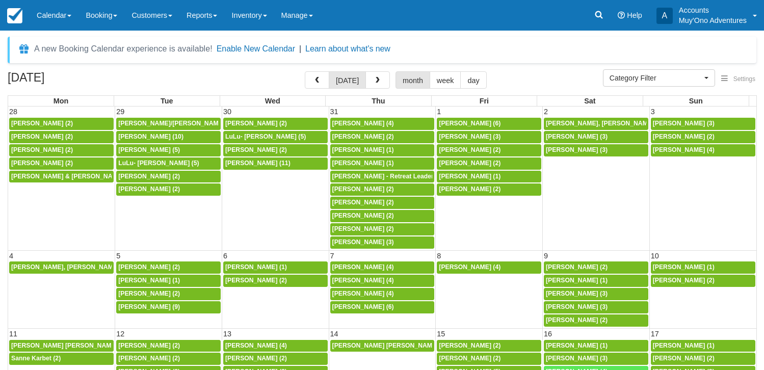 The image size is (764, 370). What do you see at coordinates (227, 112) in the screenshot?
I see `span: 30` at bounding box center [227, 112].